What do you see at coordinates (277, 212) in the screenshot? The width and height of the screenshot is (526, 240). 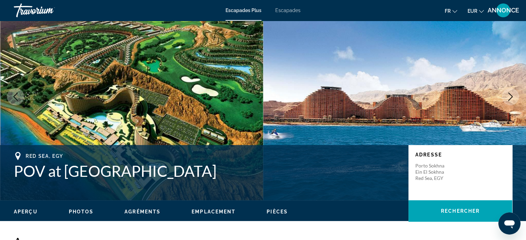 I see `button: Pièces` at bounding box center [277, 212].